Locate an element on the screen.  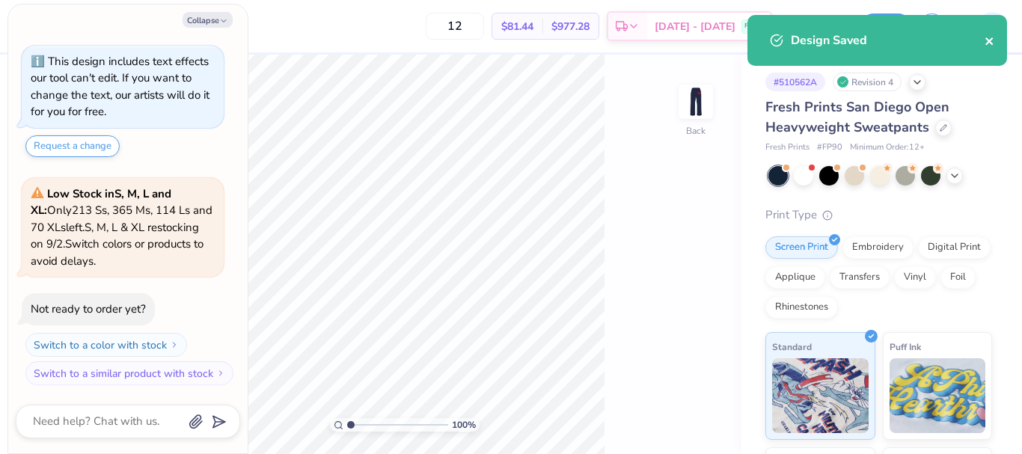
div: # 510562A is located at coordinates (795, 82).